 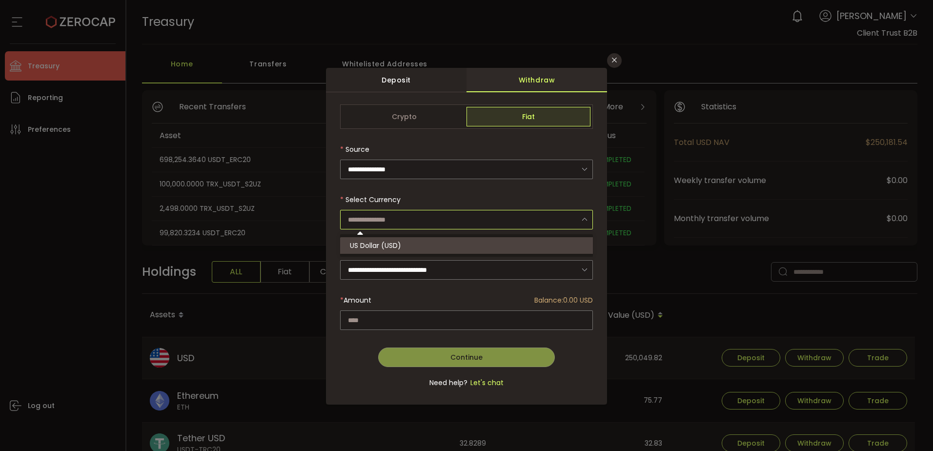 What do you see at coordinates (467, 357) in the screenshot?
I see `button: Continue` at bounding box center [467, 357].